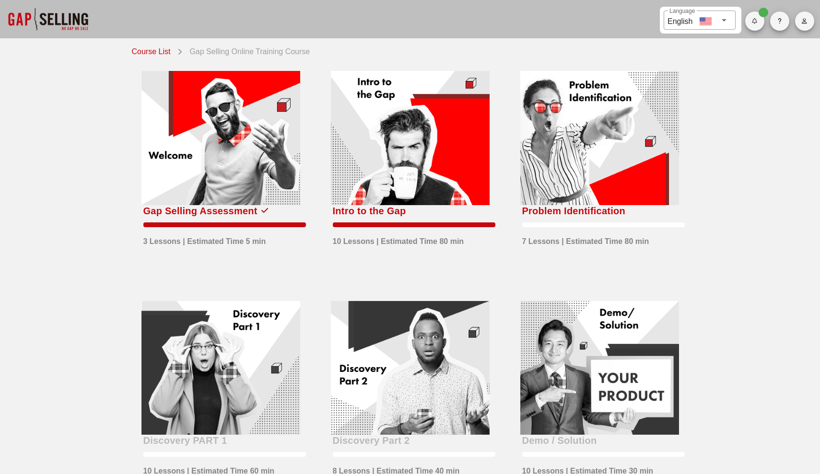  Describe the element at coordinates (399, 239) in the screenshot. I see `div: 10 Lessons | Estimated Time 80 min` at that location.